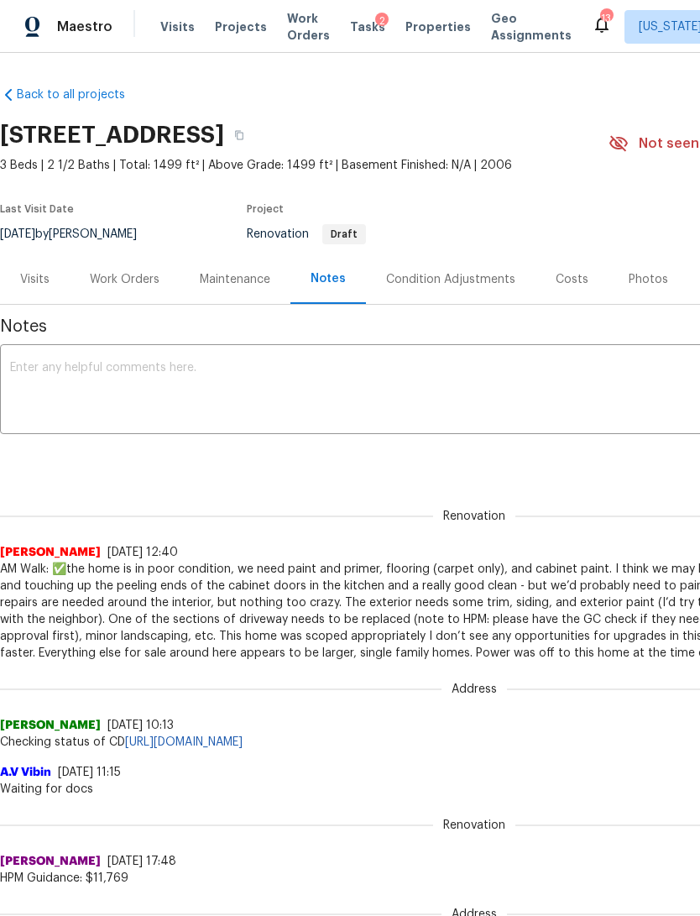 The height and width of the screenshot is (916, 700). I want to click on div: Notes, so click(328, 279).